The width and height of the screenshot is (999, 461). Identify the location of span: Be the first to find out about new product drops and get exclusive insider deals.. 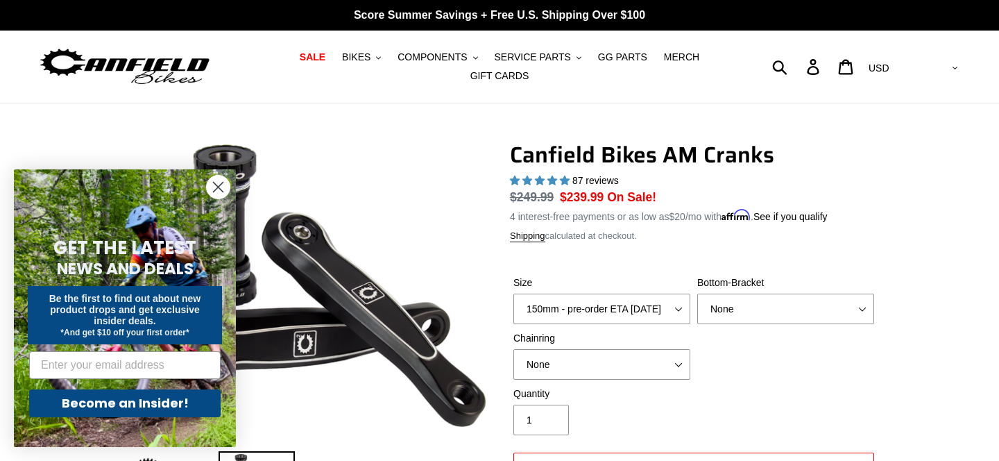
(125, 309).